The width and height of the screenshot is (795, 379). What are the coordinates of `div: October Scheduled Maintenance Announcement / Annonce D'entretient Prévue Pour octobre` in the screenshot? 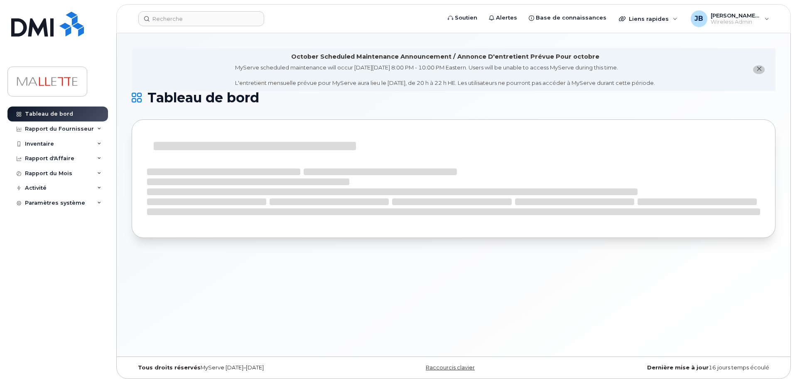 It's located at (445, 57).